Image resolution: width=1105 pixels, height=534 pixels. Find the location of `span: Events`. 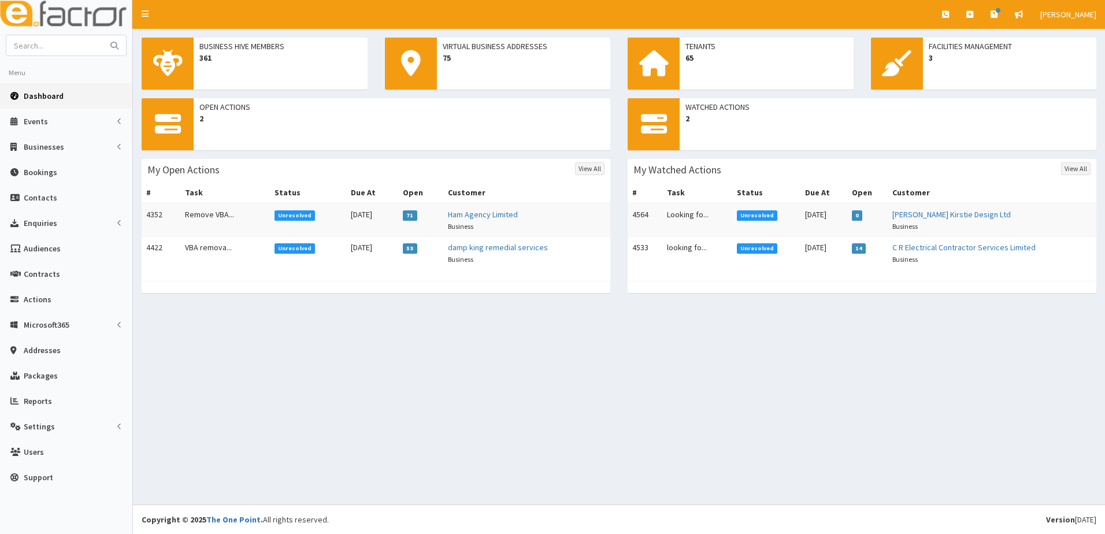

span: Events is located at coordinates (36, 121).